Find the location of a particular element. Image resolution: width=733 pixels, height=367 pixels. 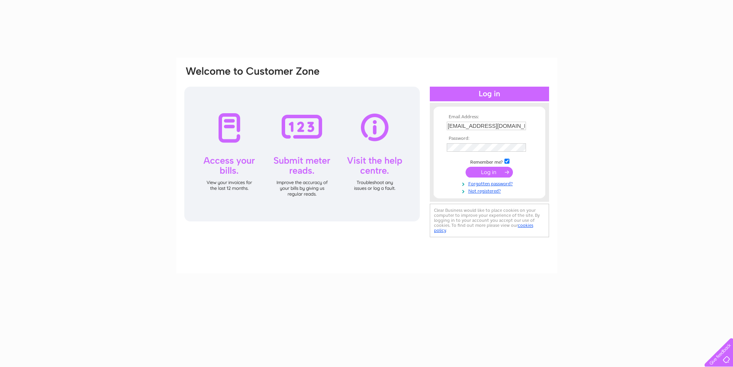

th: Password: is located at coordinates (490, 139).